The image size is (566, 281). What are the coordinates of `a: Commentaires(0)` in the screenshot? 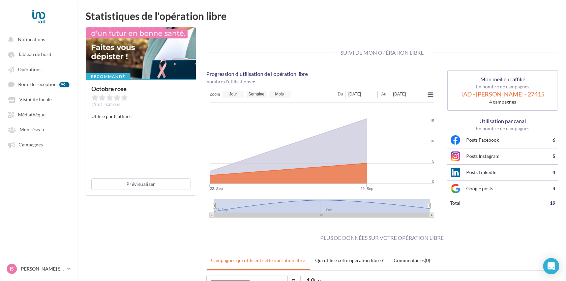 It's located at (412, 260).